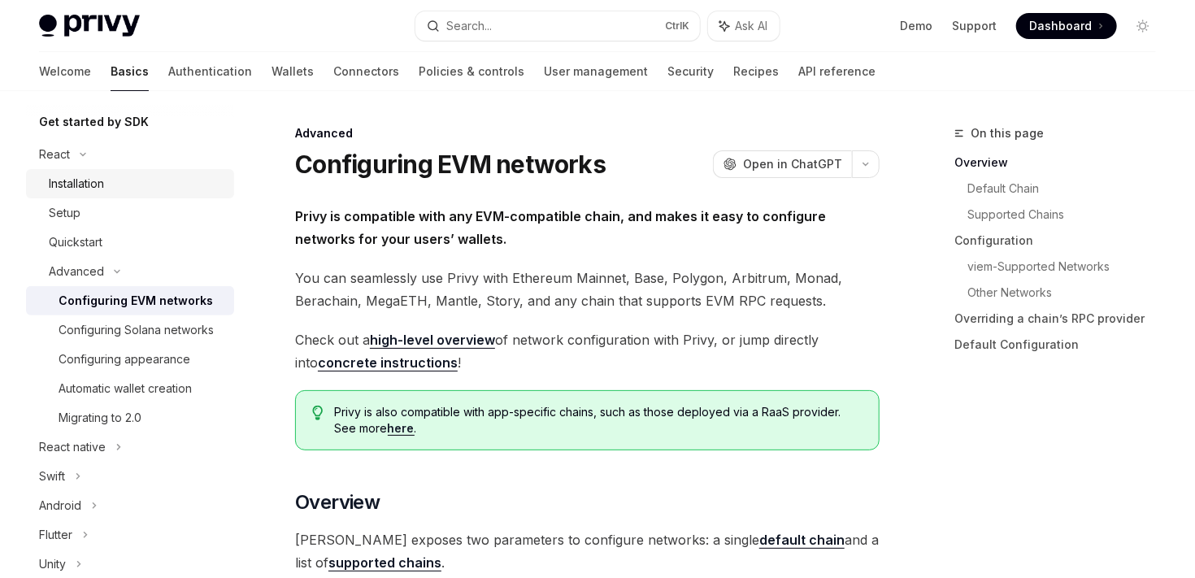  What do you see at coordinates (802, 540) in the screenshot?
I see `a: default chain` at bounding box center [802, 540].